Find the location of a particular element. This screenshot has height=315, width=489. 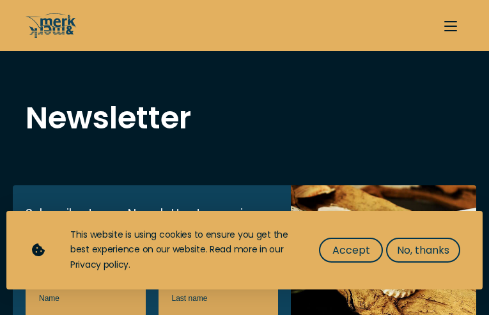

p: Subscribe to our Newsletter to receive exclusive content and special product updates! is located at coordinates (152, 232).